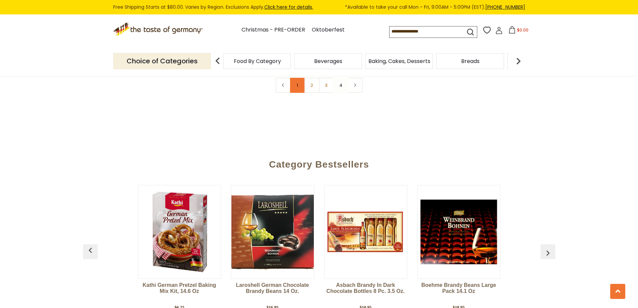  What do you see at coordinates (257, 61) in the screenshot?
I see `span: Food By Category` at bounding box center [257, 61].